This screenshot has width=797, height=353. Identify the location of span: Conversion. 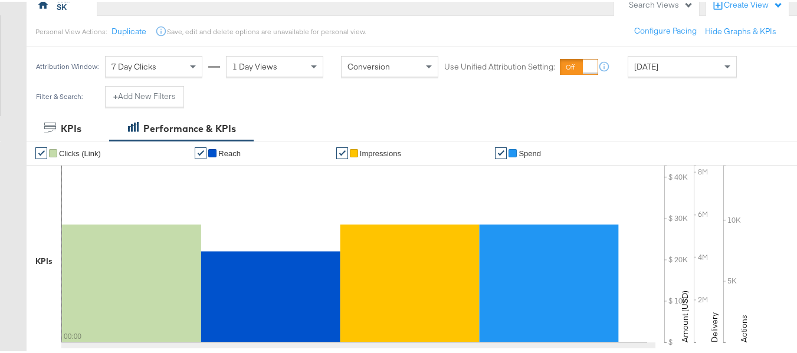
(369, 65).